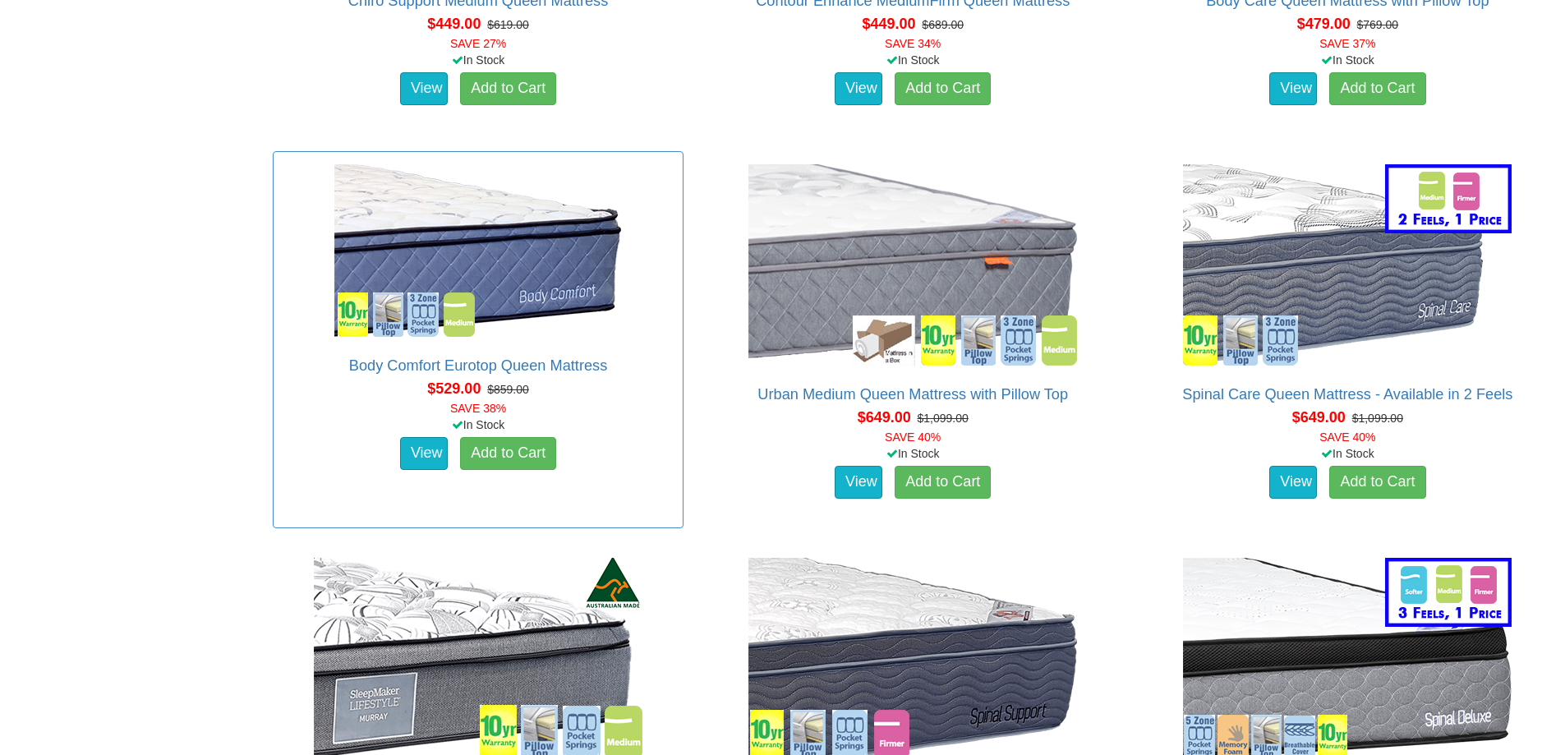  What do you see at coordinates (913, 44) in the screenshot?
I see `font: SAVE 34%` at bounding box center [913, 44].